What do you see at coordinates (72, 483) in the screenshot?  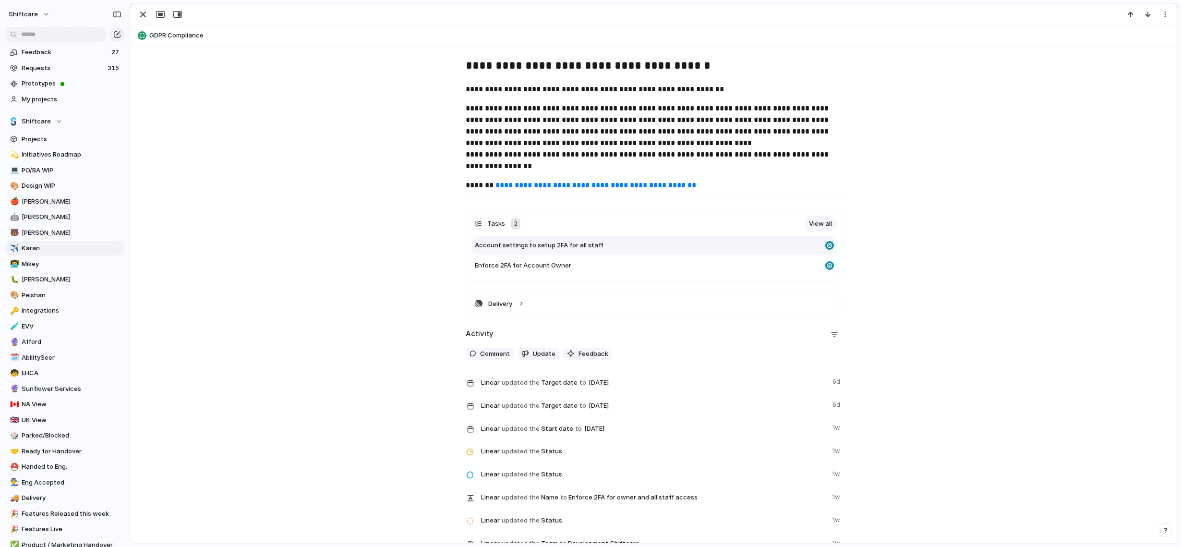 I see `span: Eng Accepted` at bounding box center [72, 483].